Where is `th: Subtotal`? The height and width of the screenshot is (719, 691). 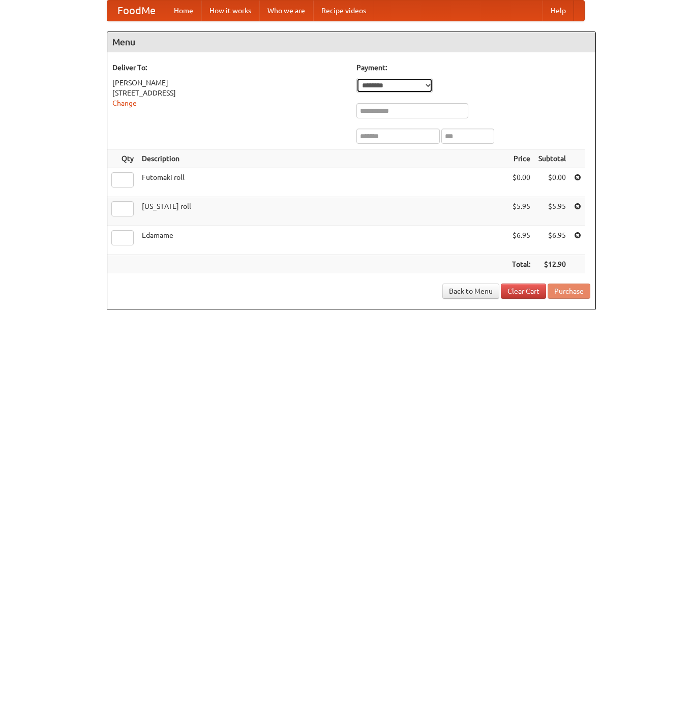
th: Subtotal is located at coordinates (552, 159).